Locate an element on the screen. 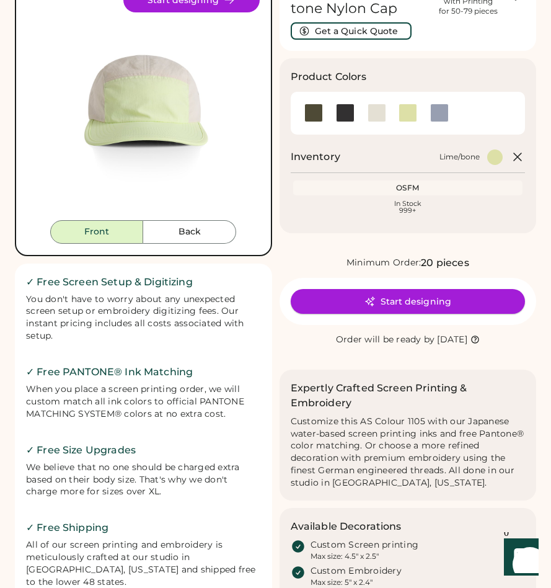 The height and width of the screenshot is (588, 551). div: Customize this AS Colour 1105 with our Japanese water-based screen printing inks and free Pantone... is located at coordinates (408, 452).